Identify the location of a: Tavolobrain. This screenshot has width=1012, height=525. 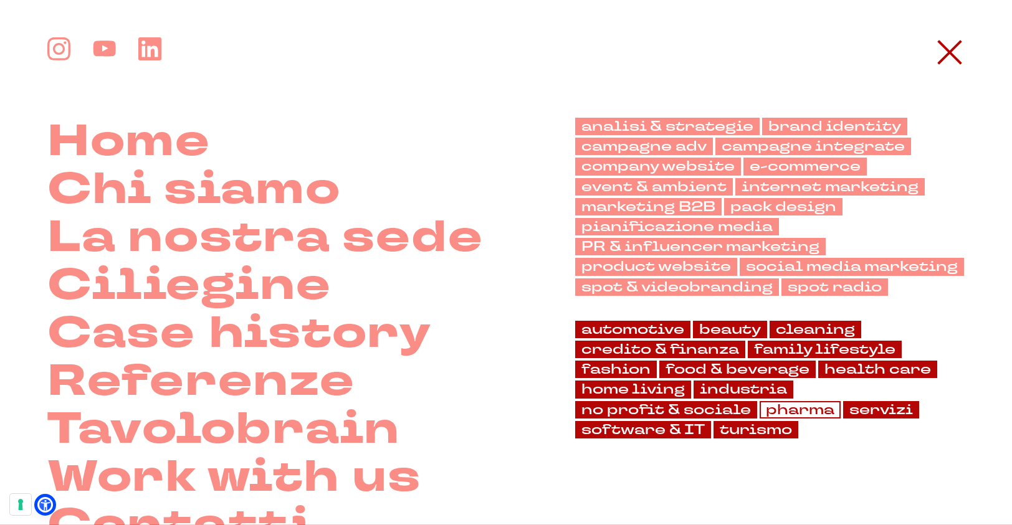
(224, 429).